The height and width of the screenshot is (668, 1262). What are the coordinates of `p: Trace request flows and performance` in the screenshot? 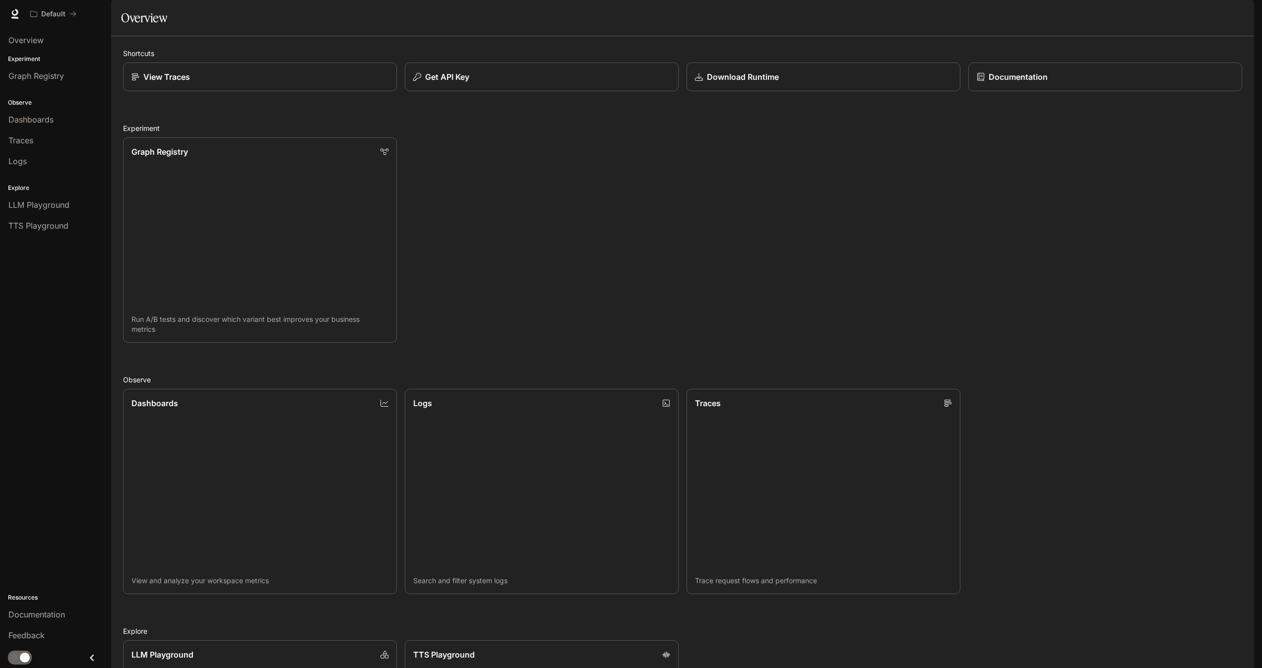 It's located at (824, 581).